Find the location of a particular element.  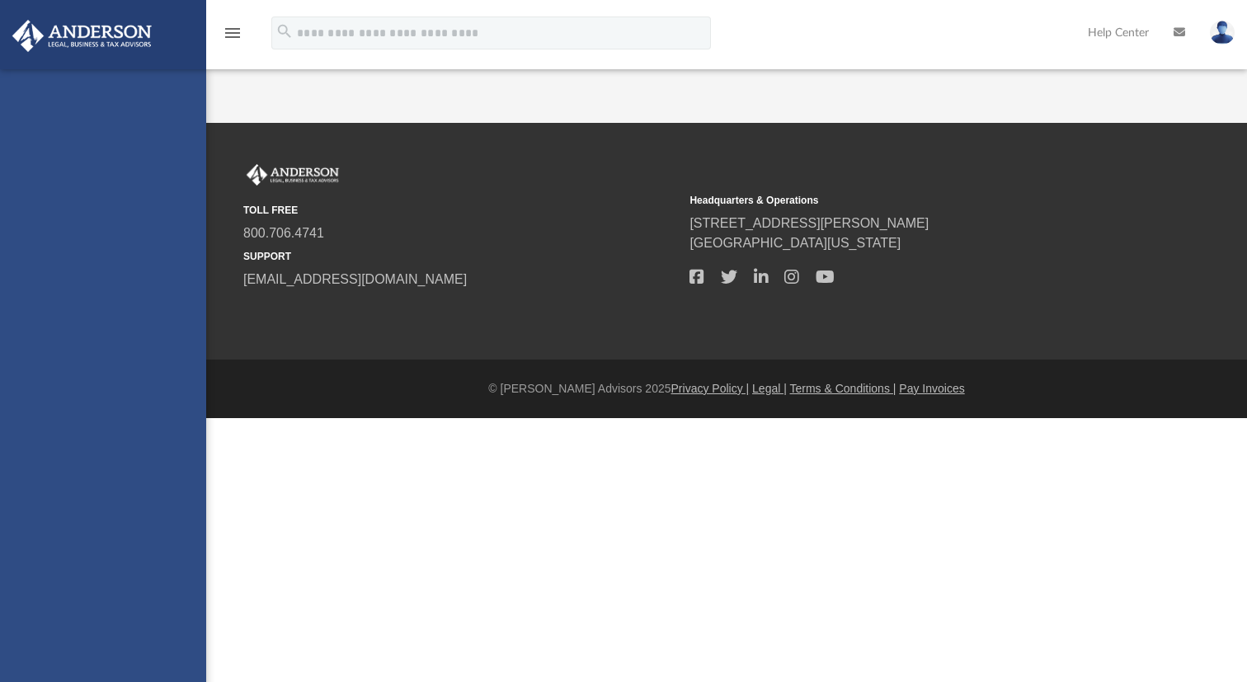

i: menu is located at coordinates (233, 33).